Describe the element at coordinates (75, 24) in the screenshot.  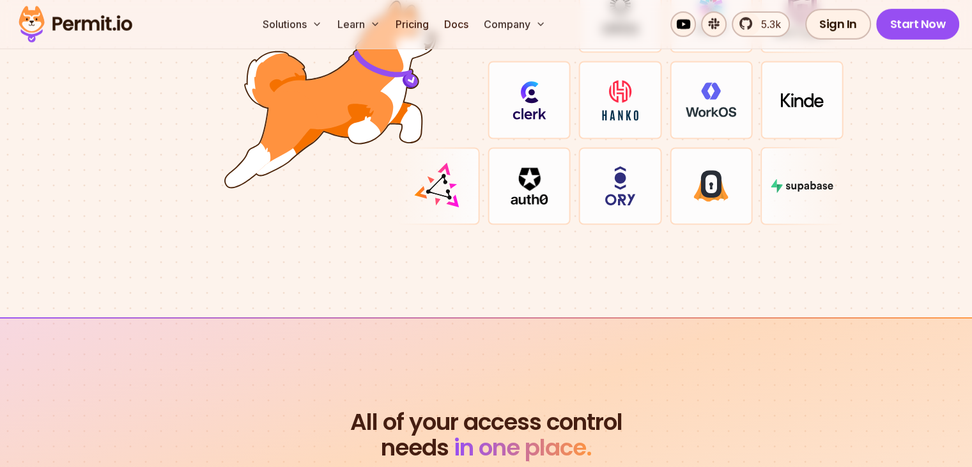
I see `img: Permit logo` at that location.